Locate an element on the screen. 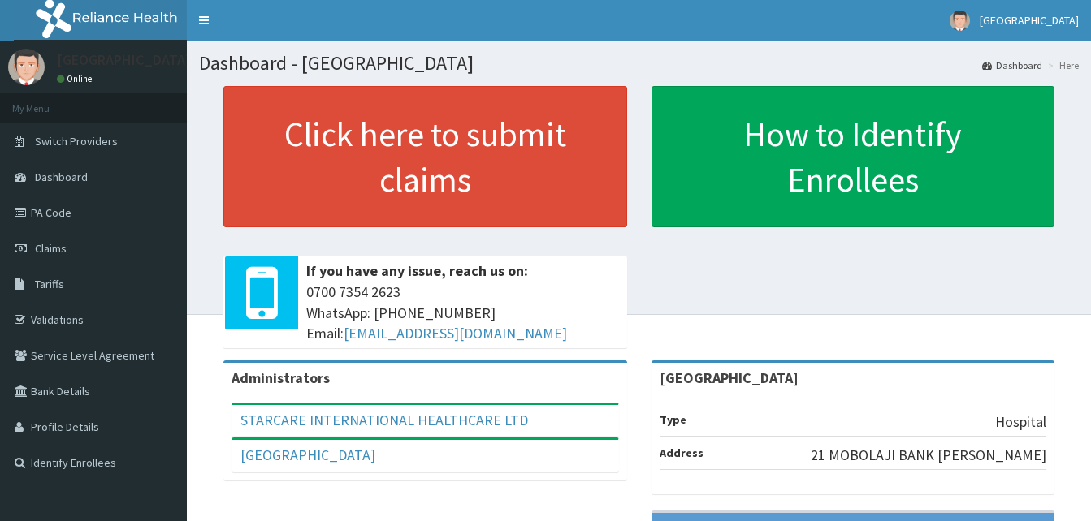 Image resolution: width=1091 pixels, height=521 pixels. a: Click here to submit claims is located at coordinates (425, 157).